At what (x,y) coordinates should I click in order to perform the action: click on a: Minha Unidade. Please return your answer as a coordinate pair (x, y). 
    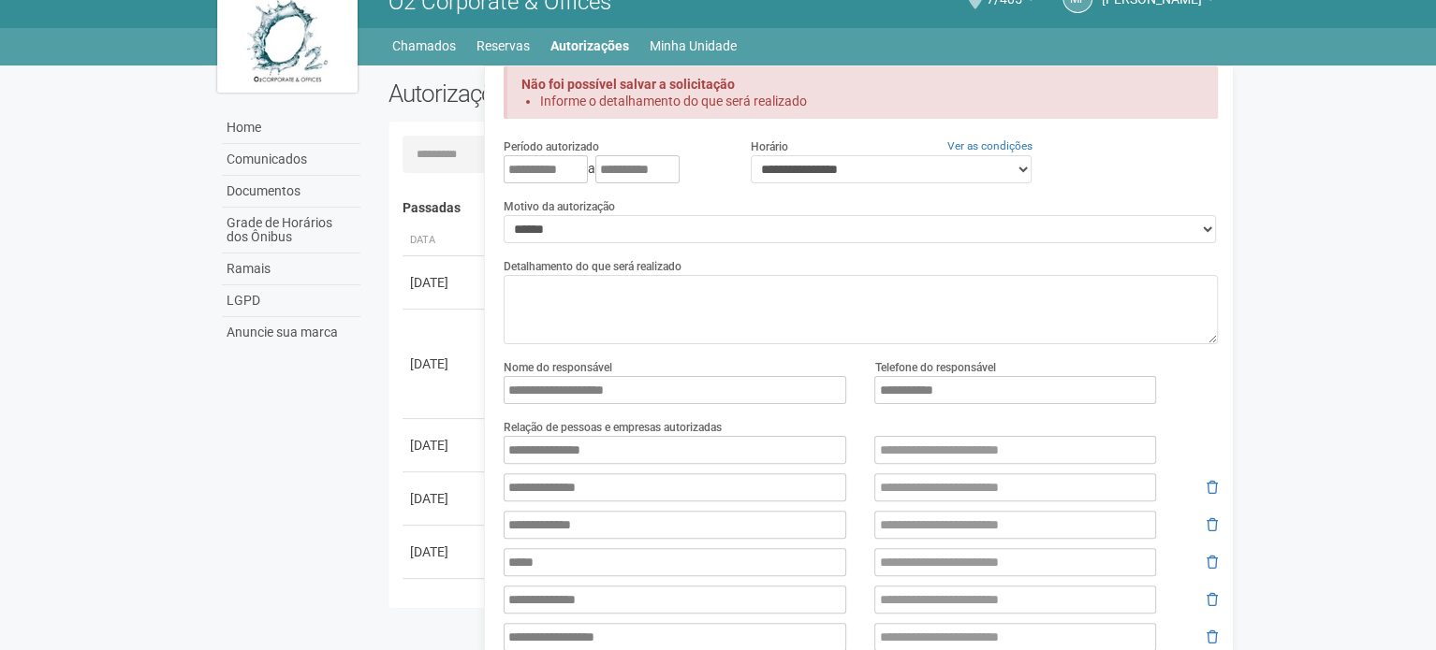
    Looking at the image, I should click on (693, 46).